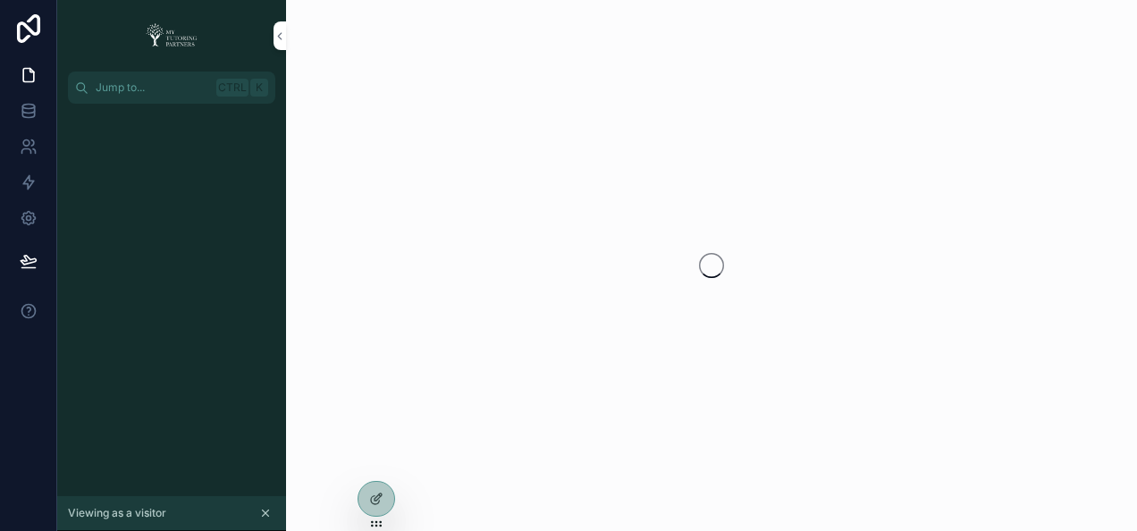  What do you see at coordinates (117, 513) in the screenshot?
I see `span: Viewing as a visitor` at bounding box center [117, 513].